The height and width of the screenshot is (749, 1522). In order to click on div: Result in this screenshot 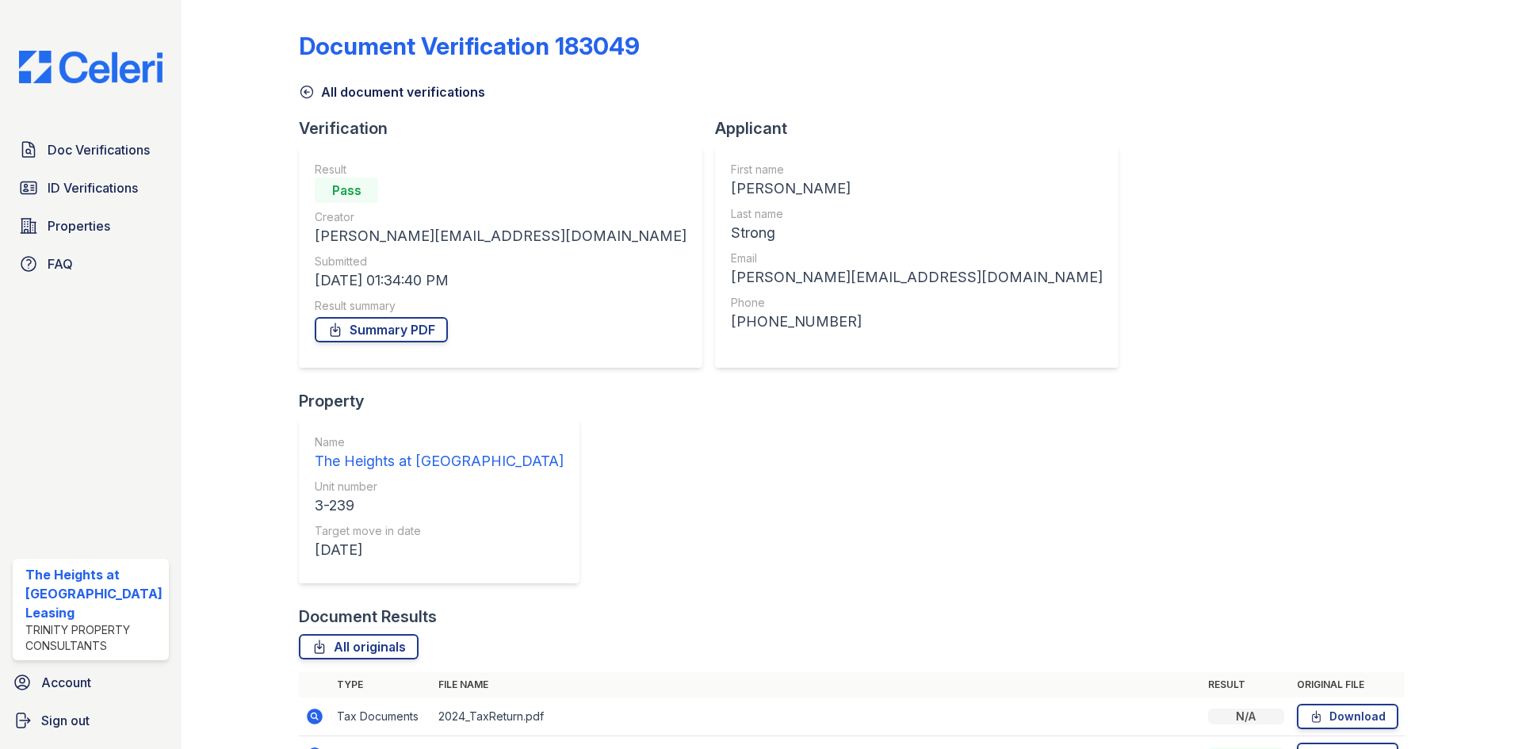, I will do `click(500, 170)`.